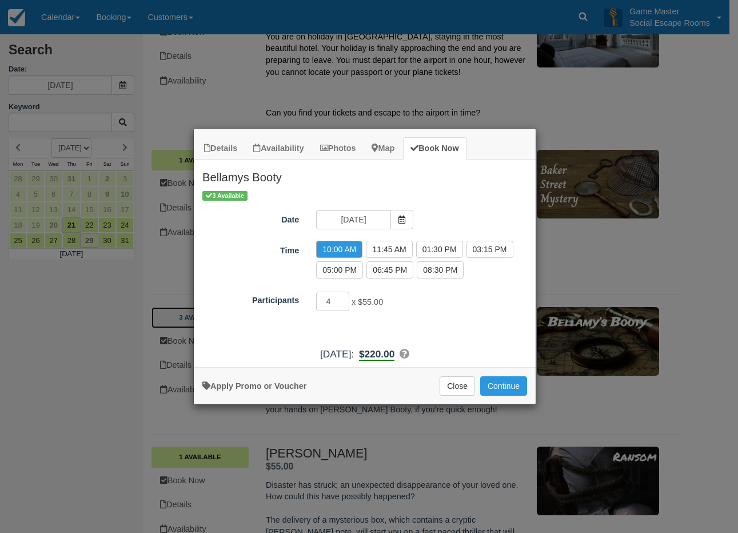 The image size is (738, 533). Describe the element at coordinates (340, 270) in the screenshot. I see `label: 05:00 PM` at that location.